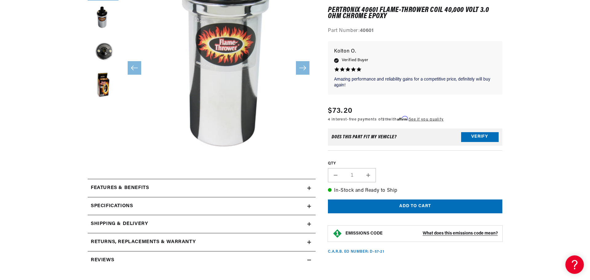  What do you see at coordinates (303, 68) in the screenshot?
I see `button: Slide right` at bounding box center [303, 68].